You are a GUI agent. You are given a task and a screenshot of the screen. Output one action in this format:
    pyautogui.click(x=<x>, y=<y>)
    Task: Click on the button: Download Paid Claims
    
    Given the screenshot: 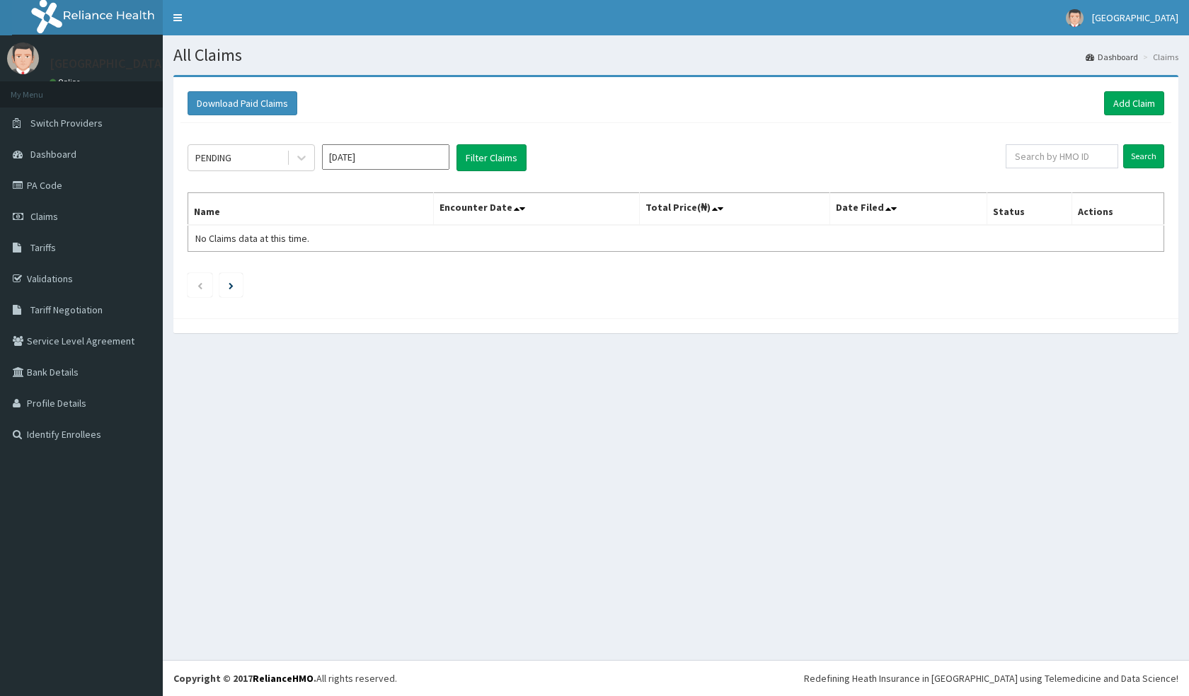 What is the action you would take?
    pyautogui.click(x=242, y=103)
    